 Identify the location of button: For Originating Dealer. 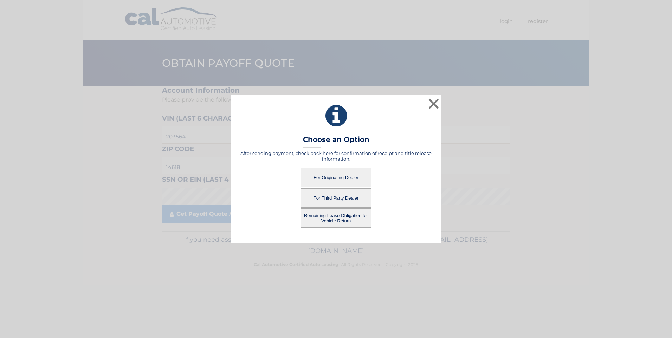
(336, 178).